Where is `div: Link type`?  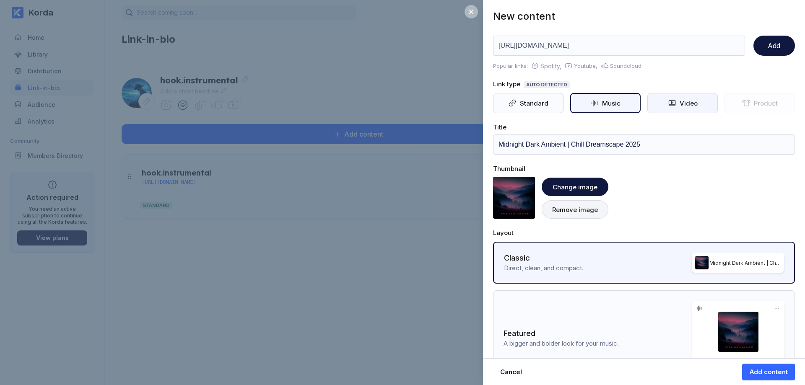
div: Link type is located at coordinates (644, 84).